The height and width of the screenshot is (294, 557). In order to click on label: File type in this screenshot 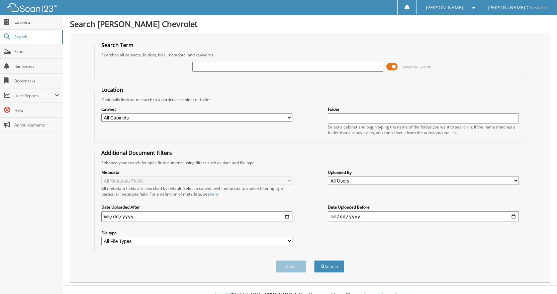, I will do `click(197, 233)`.